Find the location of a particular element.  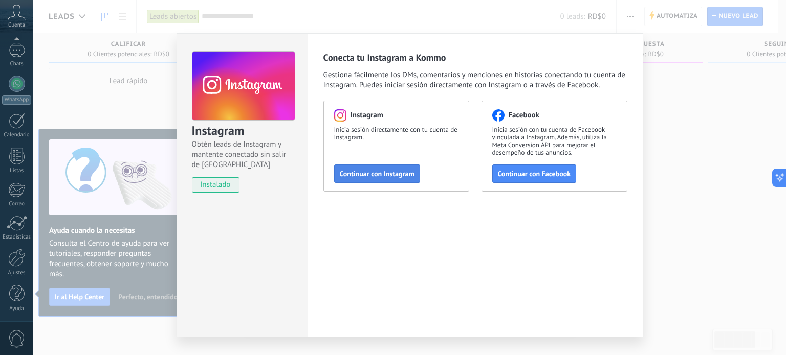

span: Facebook is located at coordinates (524, 116).